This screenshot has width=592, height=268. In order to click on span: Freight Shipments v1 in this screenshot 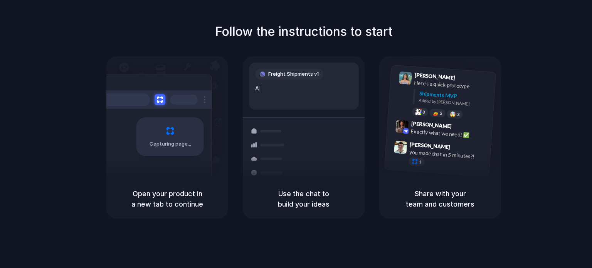, I will do `click(294, 74)`.